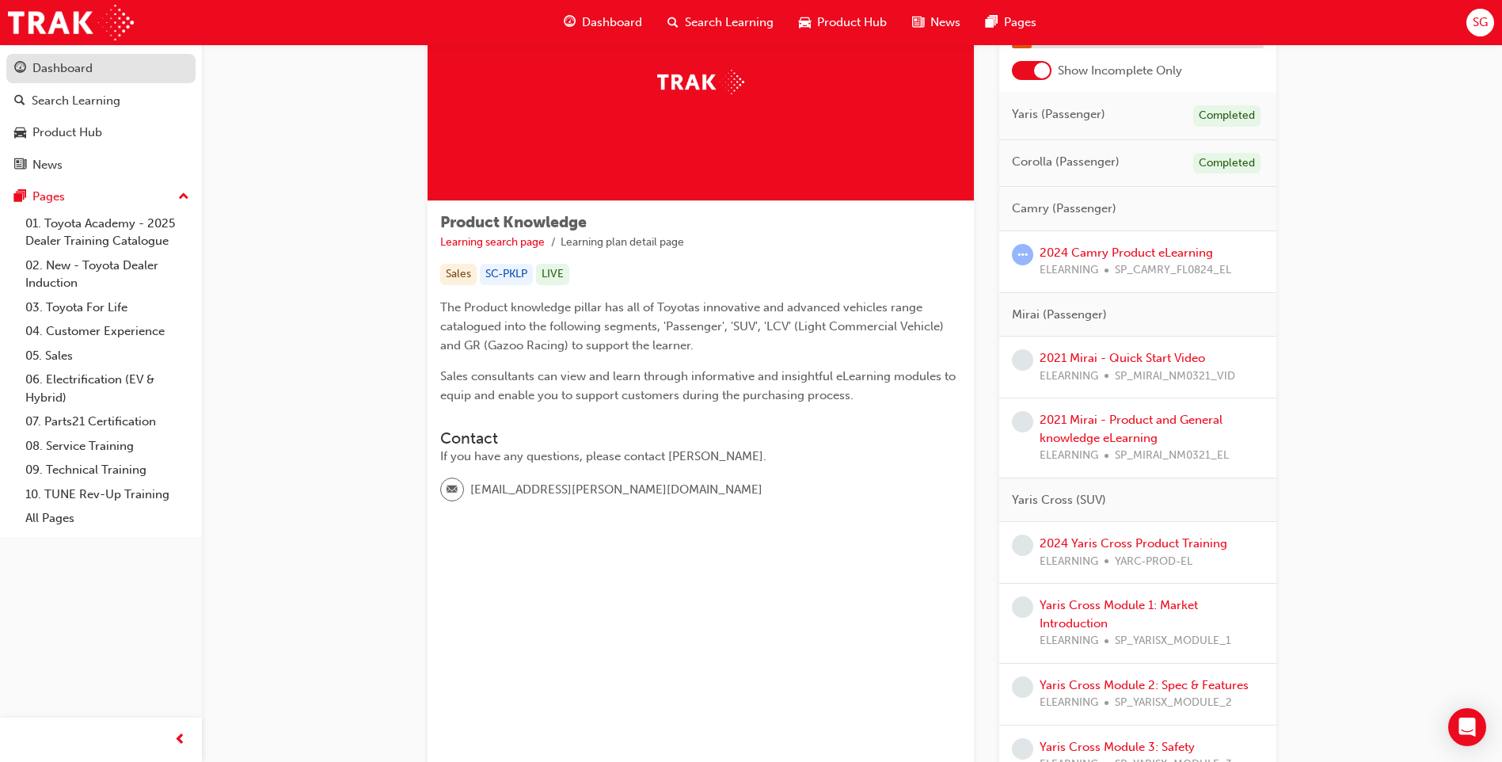 The width and height of the screenshot is (1502, 762). What do you see at coordinates (107, 470) in the screenshot?
I see `a: 09. Technical Training` at bounding box center [107, 470].